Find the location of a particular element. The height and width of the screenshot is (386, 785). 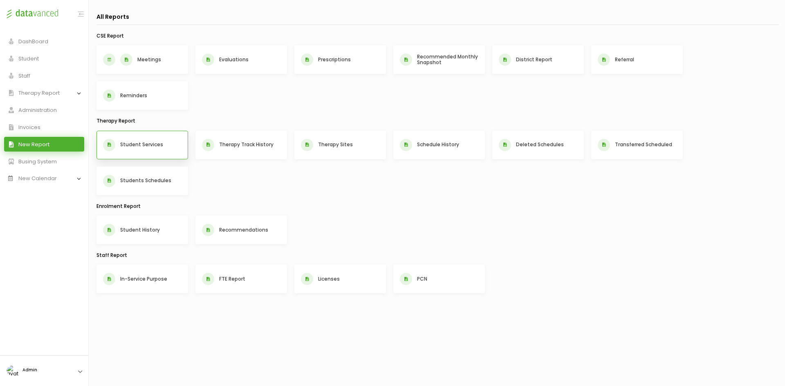

a: Therapy Report is located at coordinates (44, 93).